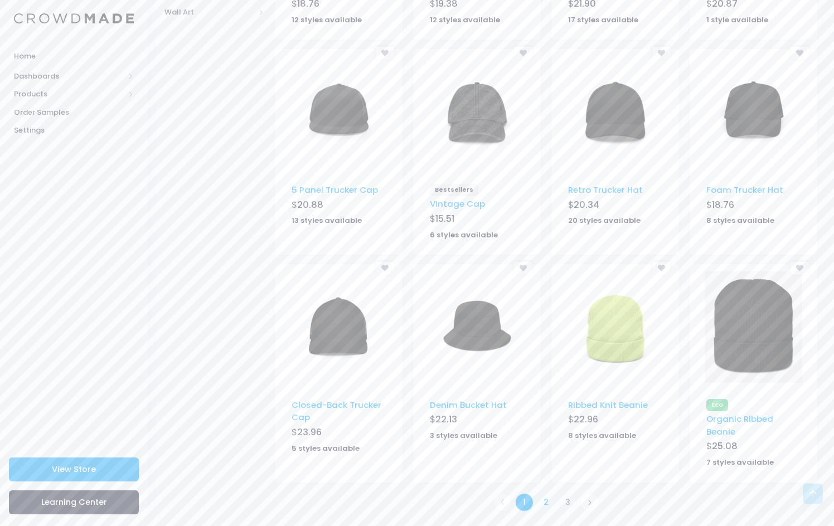 The width and height of the screenshot is (834, 526). What do you see at coordinates (586, 205) in the screenshot?
I see `span: 20.34` at bounding box center [586, 205].